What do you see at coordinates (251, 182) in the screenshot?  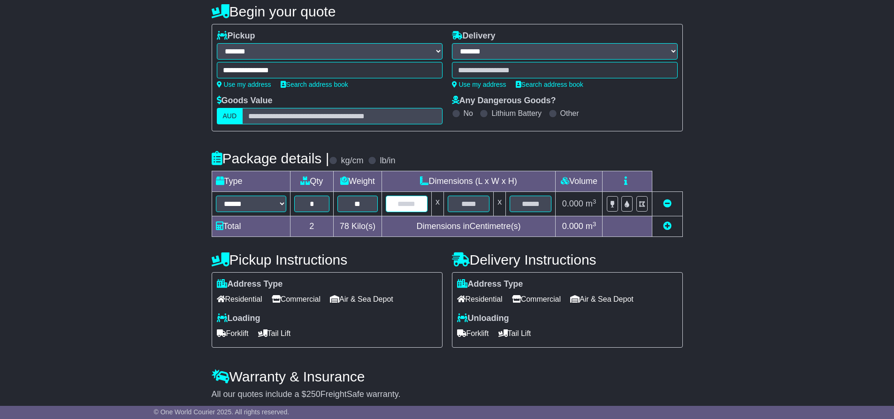 I see `td: Type` at bounding box center [251, 182].